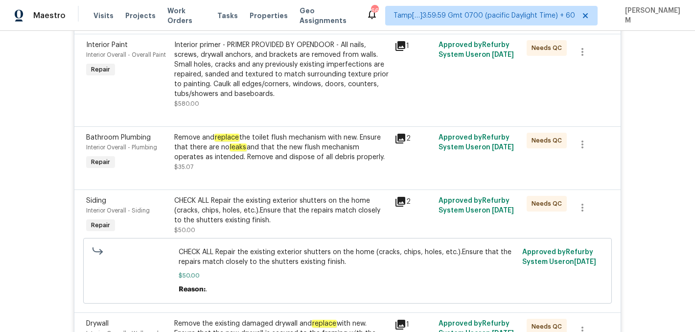  Describe the element at coordinates (126, 55) in the screenshot. I see `span: Interior Overall - Overall Paint` at that location.